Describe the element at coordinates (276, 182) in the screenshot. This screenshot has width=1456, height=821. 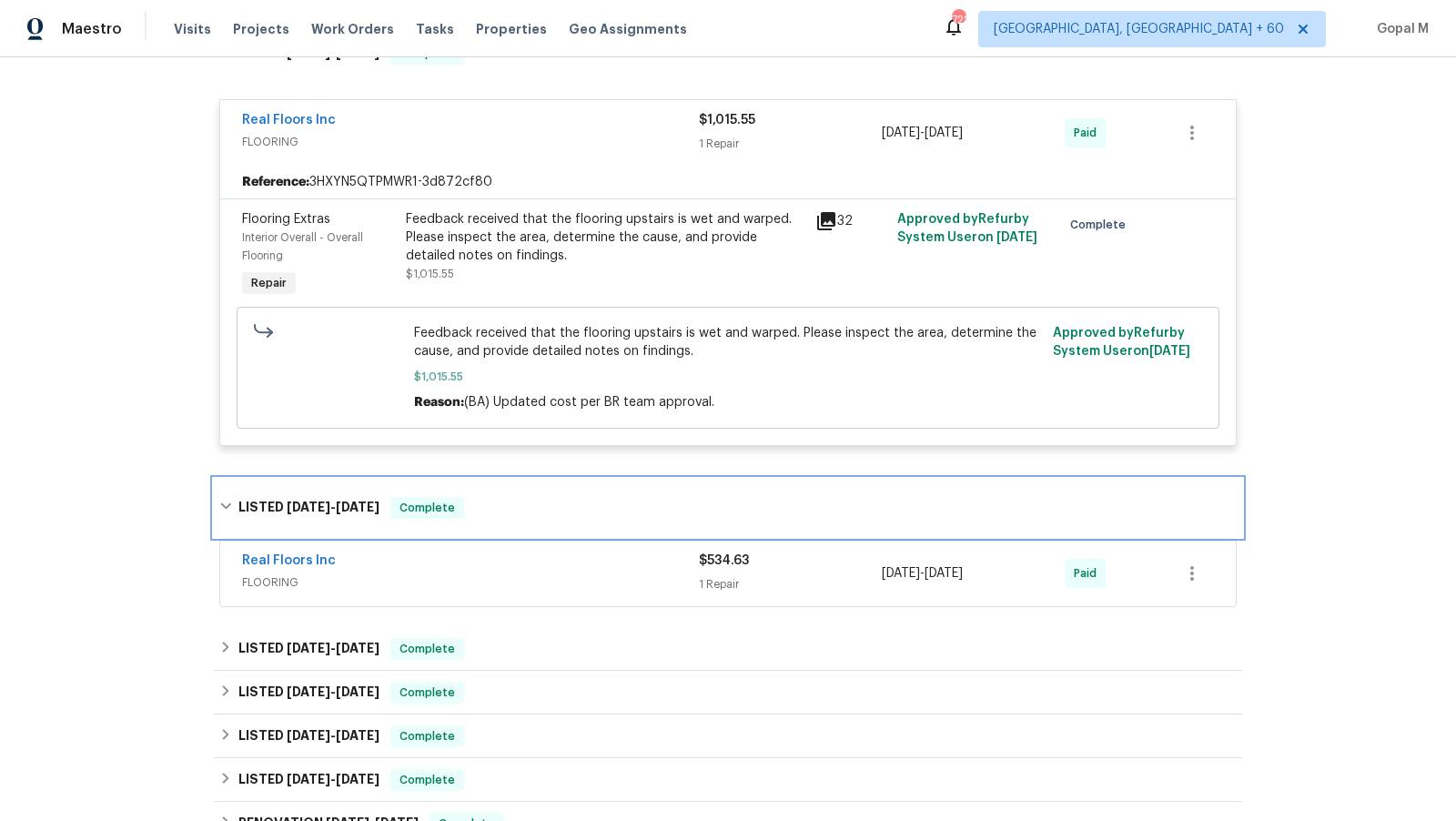
I see `b: Reference:` at that location.